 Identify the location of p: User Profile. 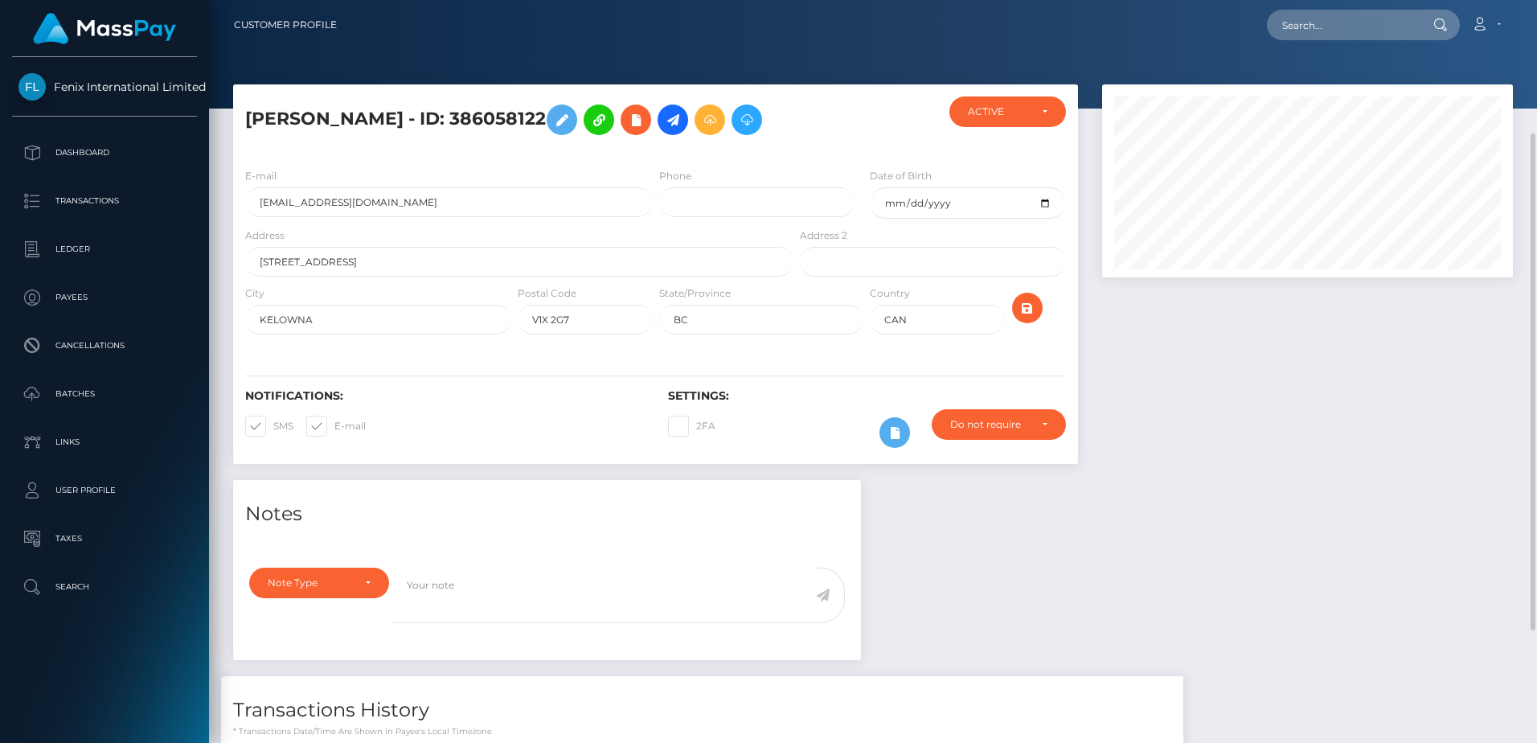
(105, 490).